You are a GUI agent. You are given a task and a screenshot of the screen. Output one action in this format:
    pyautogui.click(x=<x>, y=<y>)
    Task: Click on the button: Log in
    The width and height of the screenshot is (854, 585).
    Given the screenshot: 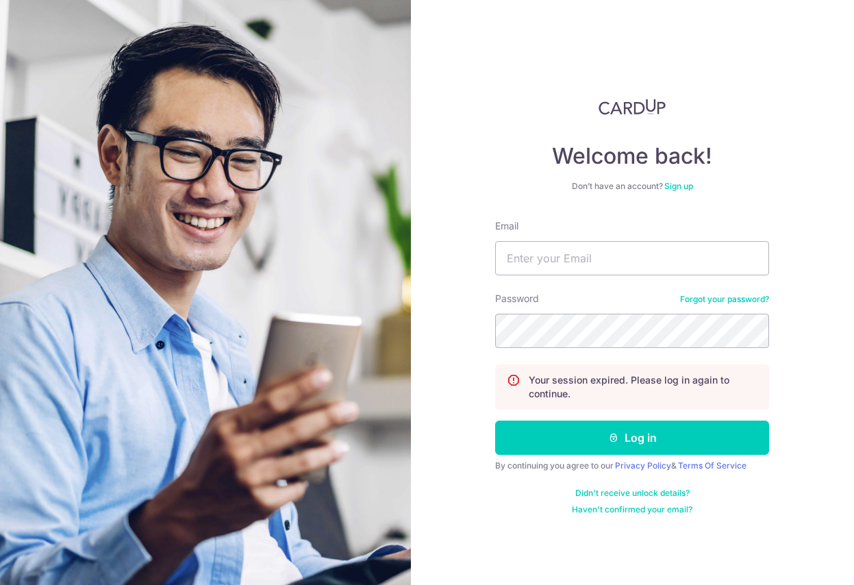 What is the action you would take?
    pyautogui.click(x=632, y=437)
    